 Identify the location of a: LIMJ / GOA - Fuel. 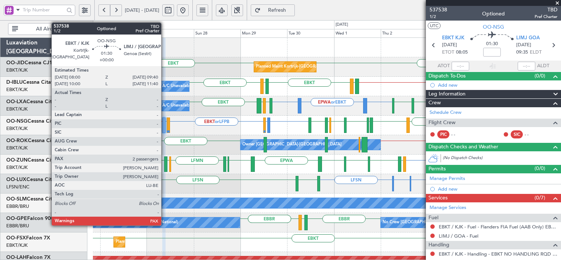
(459, 236).